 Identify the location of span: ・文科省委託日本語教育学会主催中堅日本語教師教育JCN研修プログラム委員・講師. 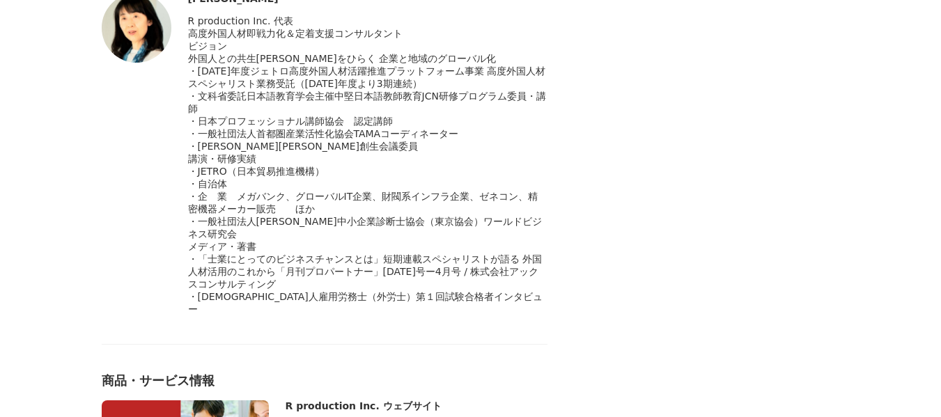
(367, 102).